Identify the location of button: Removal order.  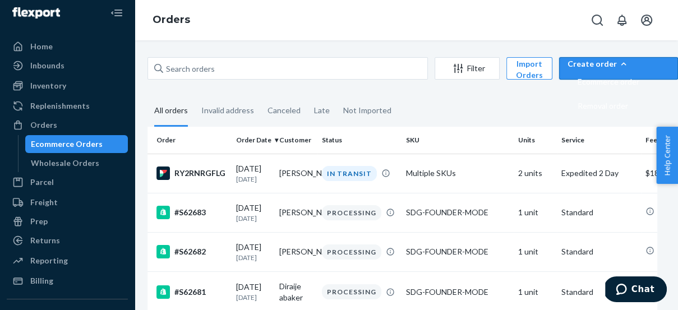
(619, 105).